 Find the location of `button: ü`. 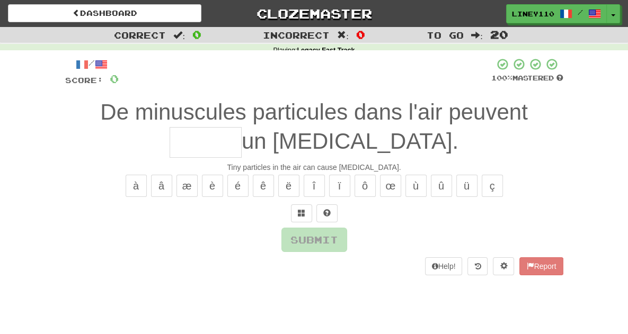

button: ü is located at coordinates (467, 186).